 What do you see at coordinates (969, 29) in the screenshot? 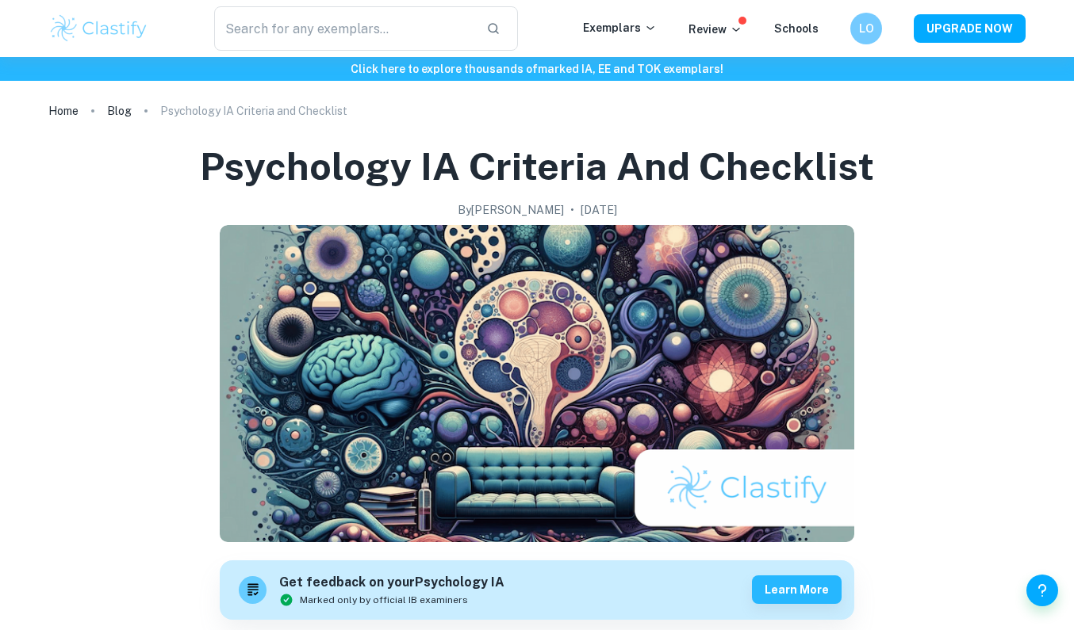
I see `button: UPGRADE NOW` at bounding box center [969, 29].